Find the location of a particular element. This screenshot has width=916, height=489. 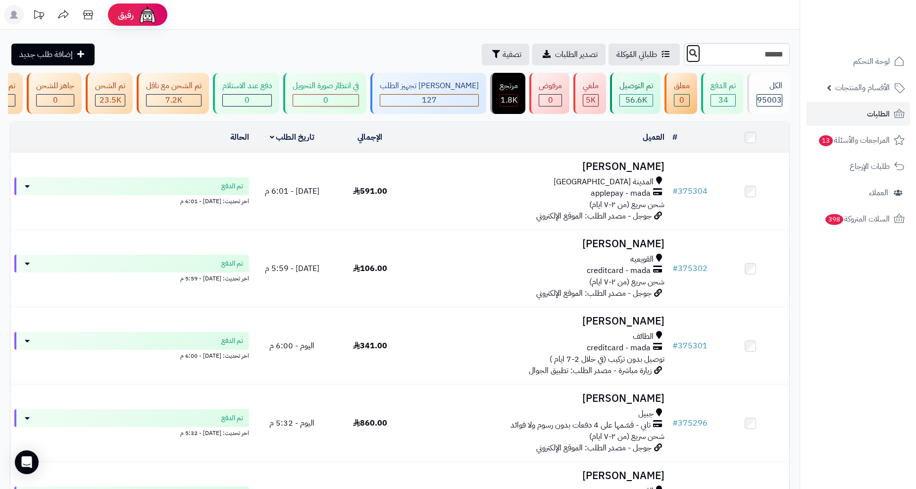

span: لوحة التحكم is located at coordinates (872, 61).